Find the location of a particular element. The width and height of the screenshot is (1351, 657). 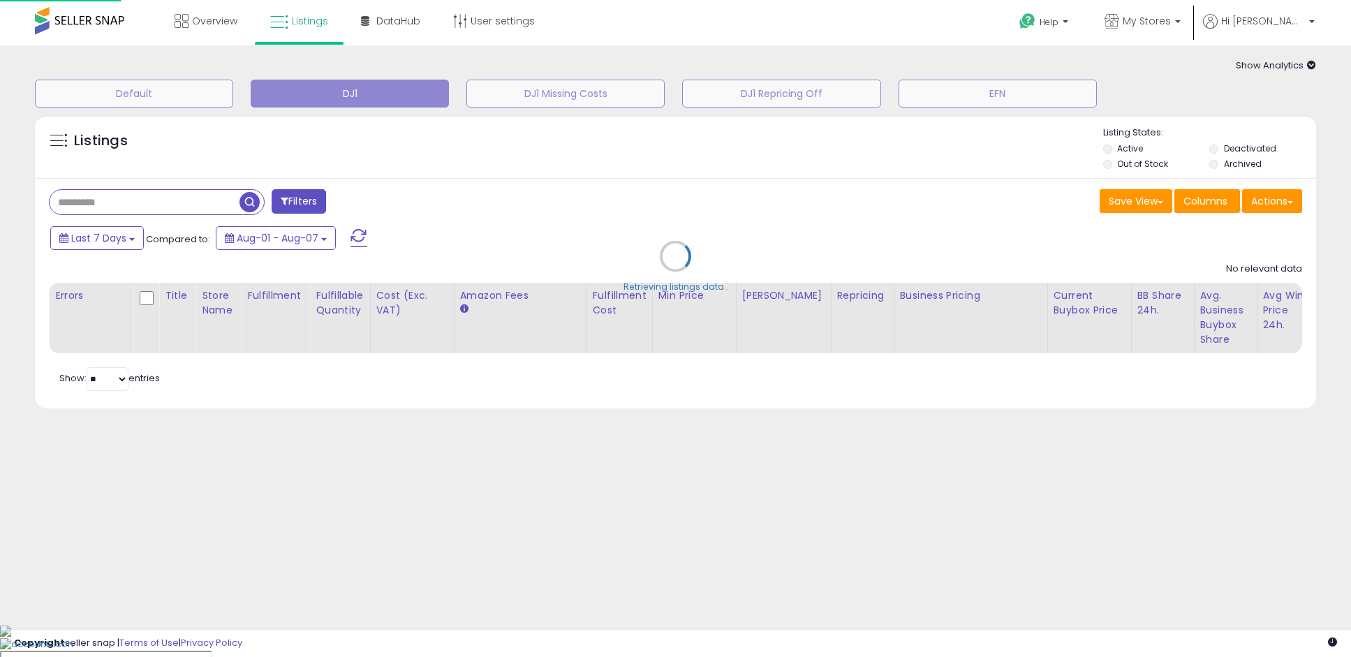

button: EFN is located at coordinates (998, 94).